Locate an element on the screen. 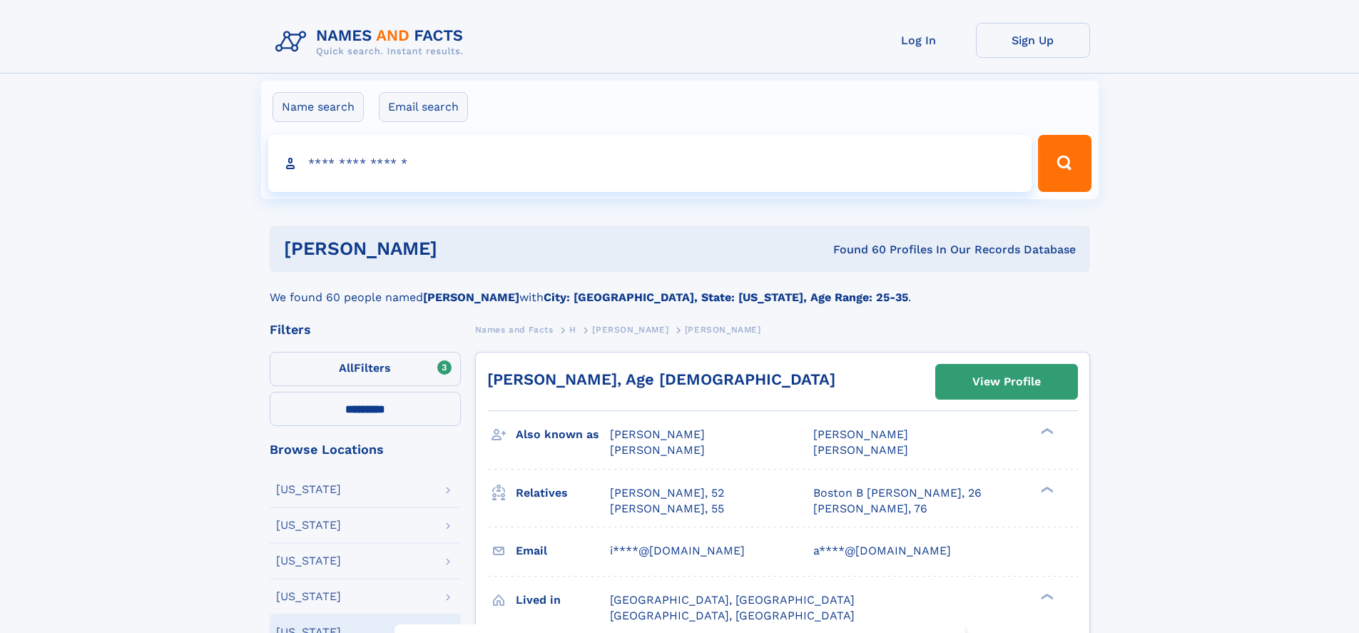 The width and height of the screenshot is (1359, 633). img: Logo Names and Facts is located at coordinates (372, 42).